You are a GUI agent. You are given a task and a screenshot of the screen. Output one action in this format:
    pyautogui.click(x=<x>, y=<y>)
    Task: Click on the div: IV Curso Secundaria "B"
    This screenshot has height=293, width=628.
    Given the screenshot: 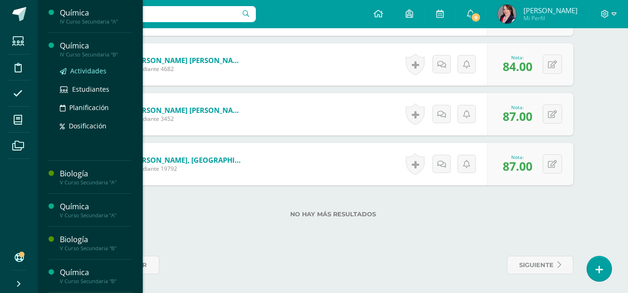 What is the action you would take?
    pyautogui.click(x=96, y=55)
    